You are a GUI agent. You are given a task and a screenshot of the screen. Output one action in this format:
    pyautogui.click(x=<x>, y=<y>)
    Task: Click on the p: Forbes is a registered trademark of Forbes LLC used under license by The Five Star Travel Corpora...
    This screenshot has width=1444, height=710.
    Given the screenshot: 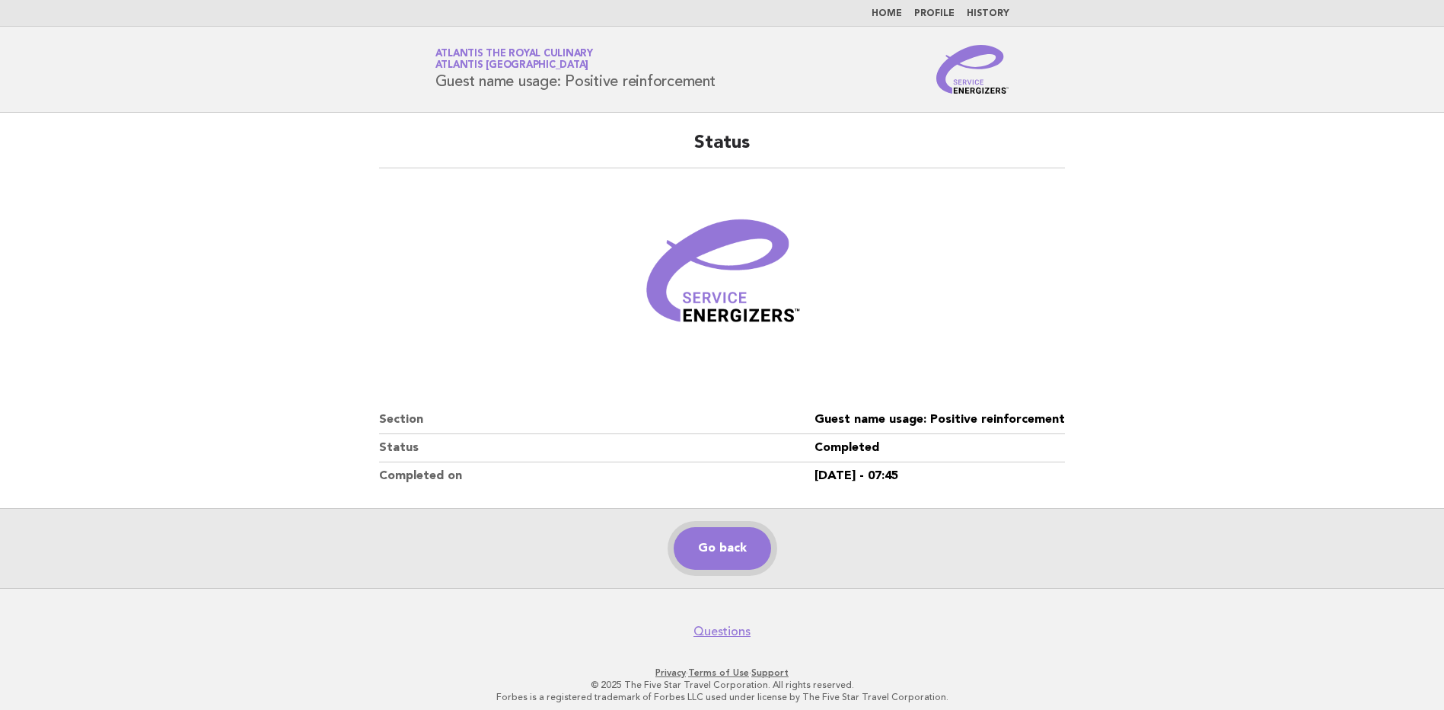 What is the action you would take?
    pyautogui.click(x=722, y=697)
    